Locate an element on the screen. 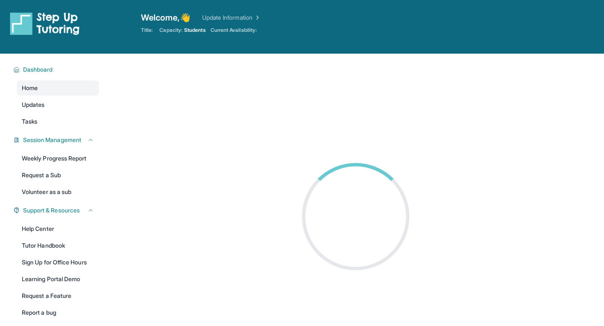  a: Learning Portal Demo is located at coordinates (58, 279).